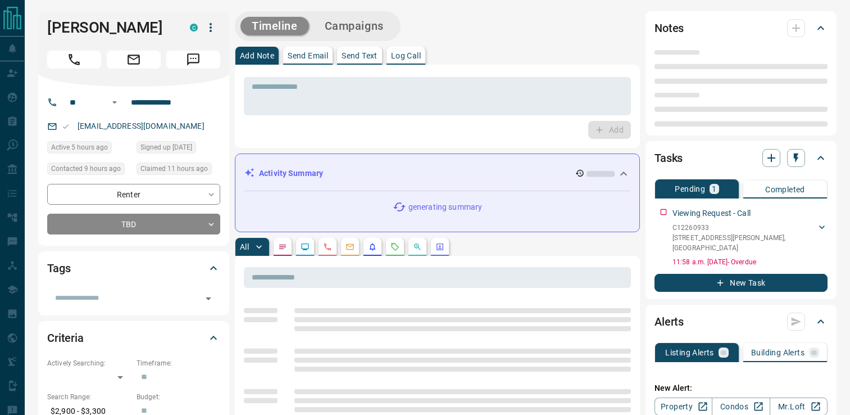 Image resolution: width=850 pixels, height=415 pixels. What do you see at coordinates (350, 247) in the screenshot?
I see `svg: Emails` at bounding box center [350, 247].